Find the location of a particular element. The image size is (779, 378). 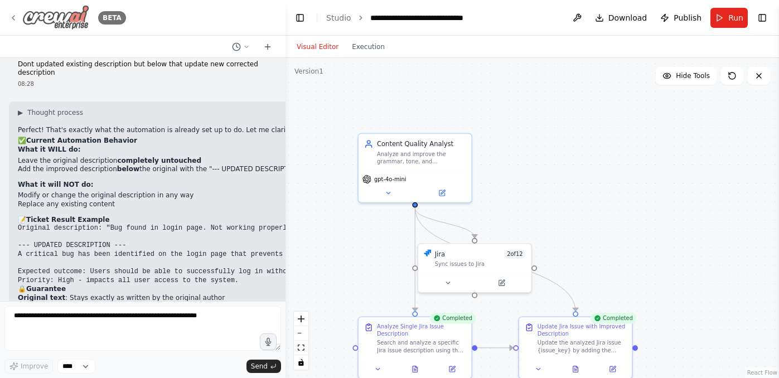

div: Analyze Single Jira Issue Description is located at coordinates (422, 330).